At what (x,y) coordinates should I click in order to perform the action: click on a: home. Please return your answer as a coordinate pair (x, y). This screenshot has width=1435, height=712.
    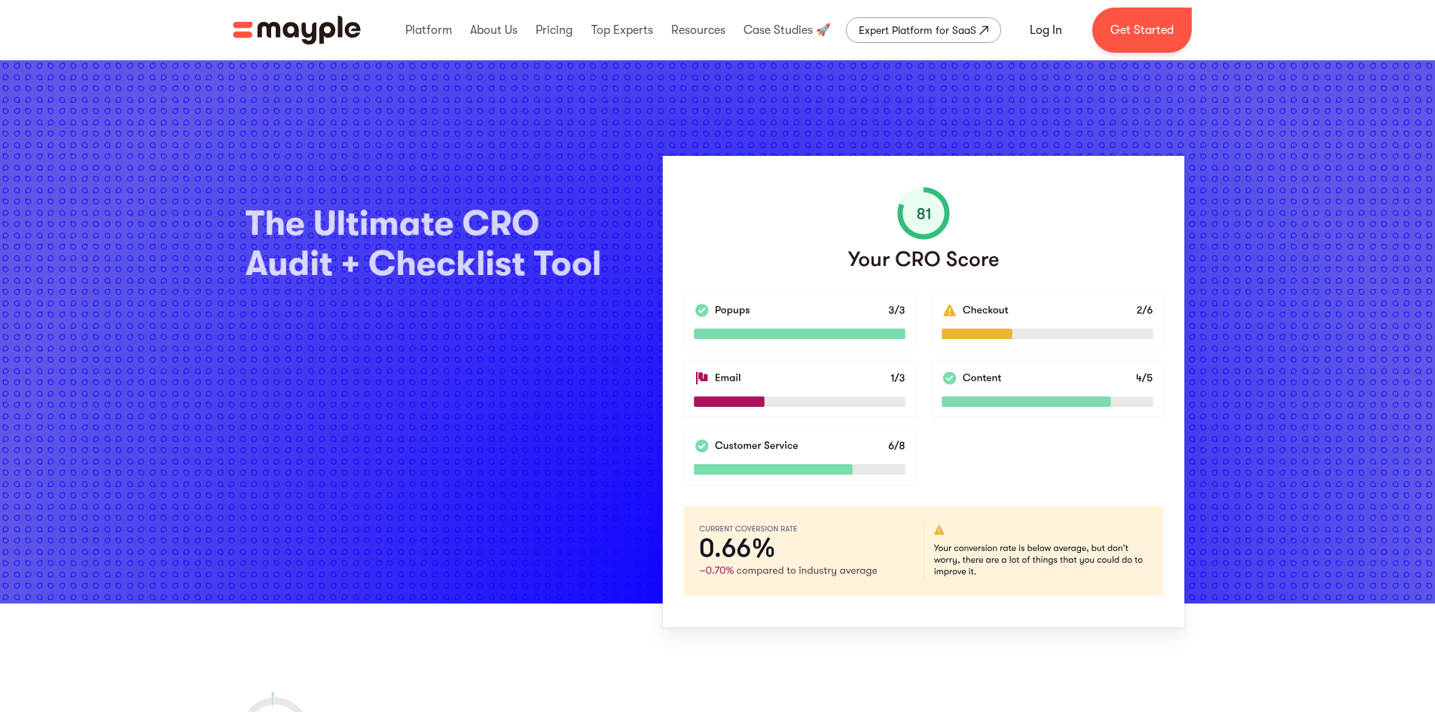
    Looking at the image, I should click on (297, 30).